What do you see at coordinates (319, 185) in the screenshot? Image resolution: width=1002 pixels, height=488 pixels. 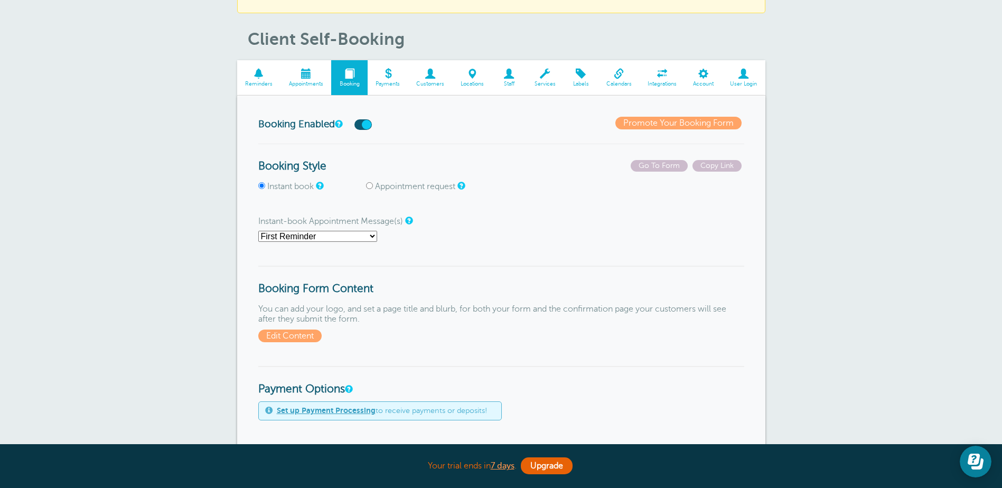 I see `a: Customers create appointments without you needing to approve them.` at bounding box center [319, 185].